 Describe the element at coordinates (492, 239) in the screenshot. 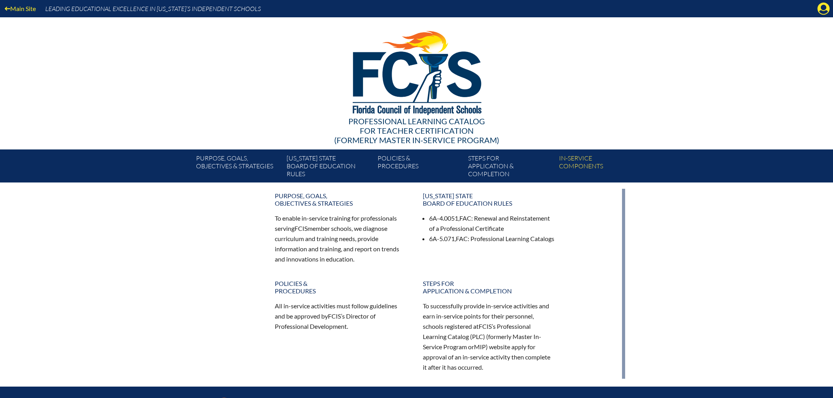

I see `li: 6A-5.071, : Professional Learning Catalogs` at that location.